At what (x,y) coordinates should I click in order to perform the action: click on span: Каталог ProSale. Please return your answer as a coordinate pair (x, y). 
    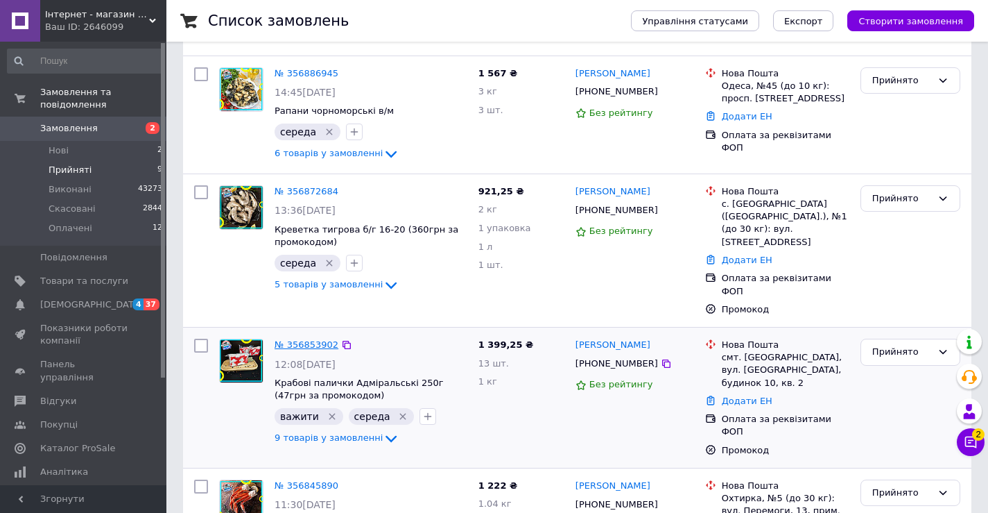
    Looking at the image, I should click on (78, 448).